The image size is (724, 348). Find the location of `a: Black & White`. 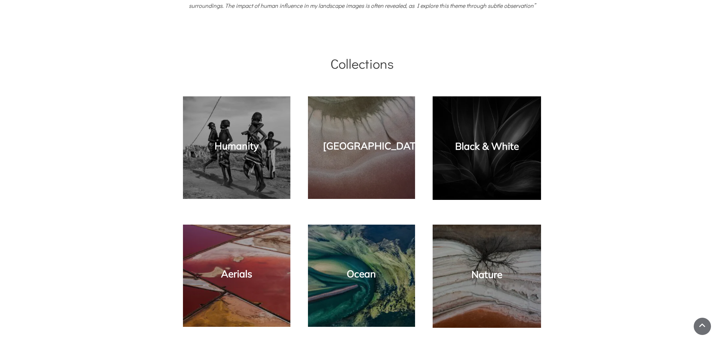

a: Black & White is located at coordinates (487, 146).